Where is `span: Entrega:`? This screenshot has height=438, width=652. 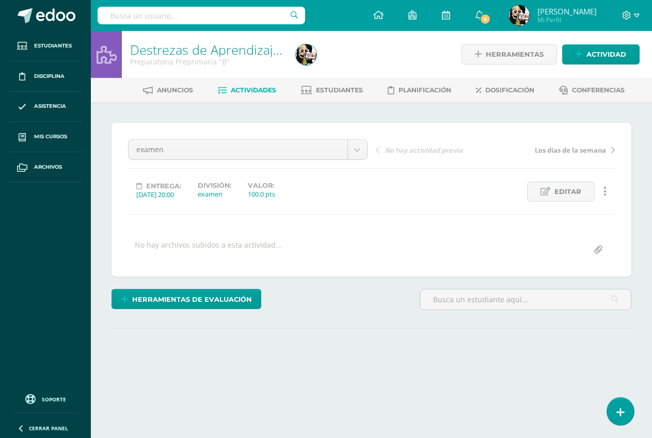 span: Entrega: is located at coordinates (164, 186).